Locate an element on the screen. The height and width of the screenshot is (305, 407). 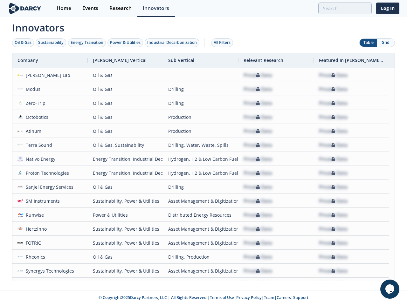
img: 9c95c6f0-4dc2-42bd-b77a-e8faea8af569 is located at coordinates (20, 173).